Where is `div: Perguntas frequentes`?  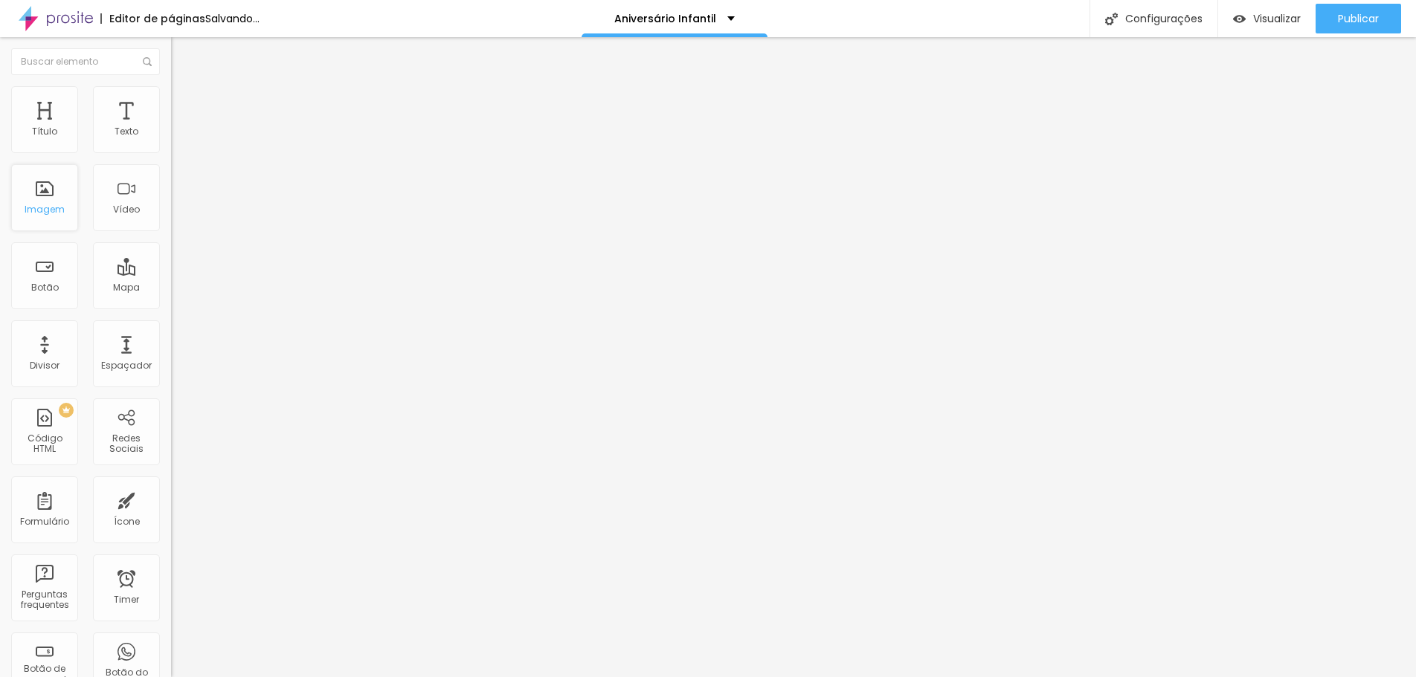 div: Perguntas frequentes is located at coordinates (44, 600).